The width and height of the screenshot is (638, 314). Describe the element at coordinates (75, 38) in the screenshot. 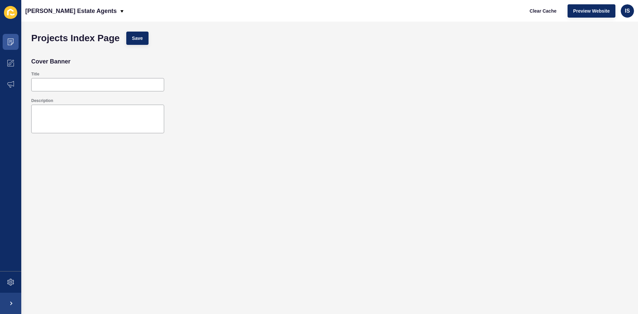

I see `h1: Projects Index Page` at that location.